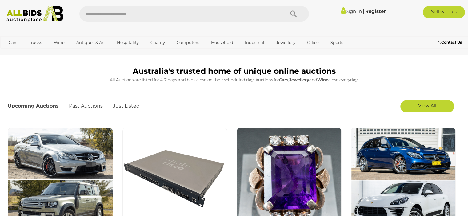  I want to click on h1: Australia's trusted home of unique online auctions, so click(234, 71).